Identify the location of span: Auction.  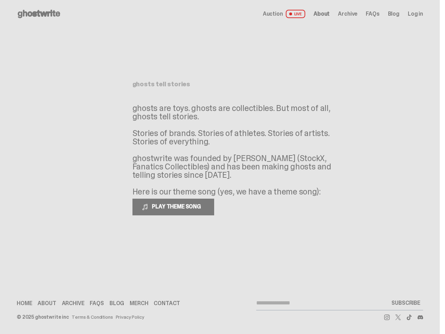
(273, 14).